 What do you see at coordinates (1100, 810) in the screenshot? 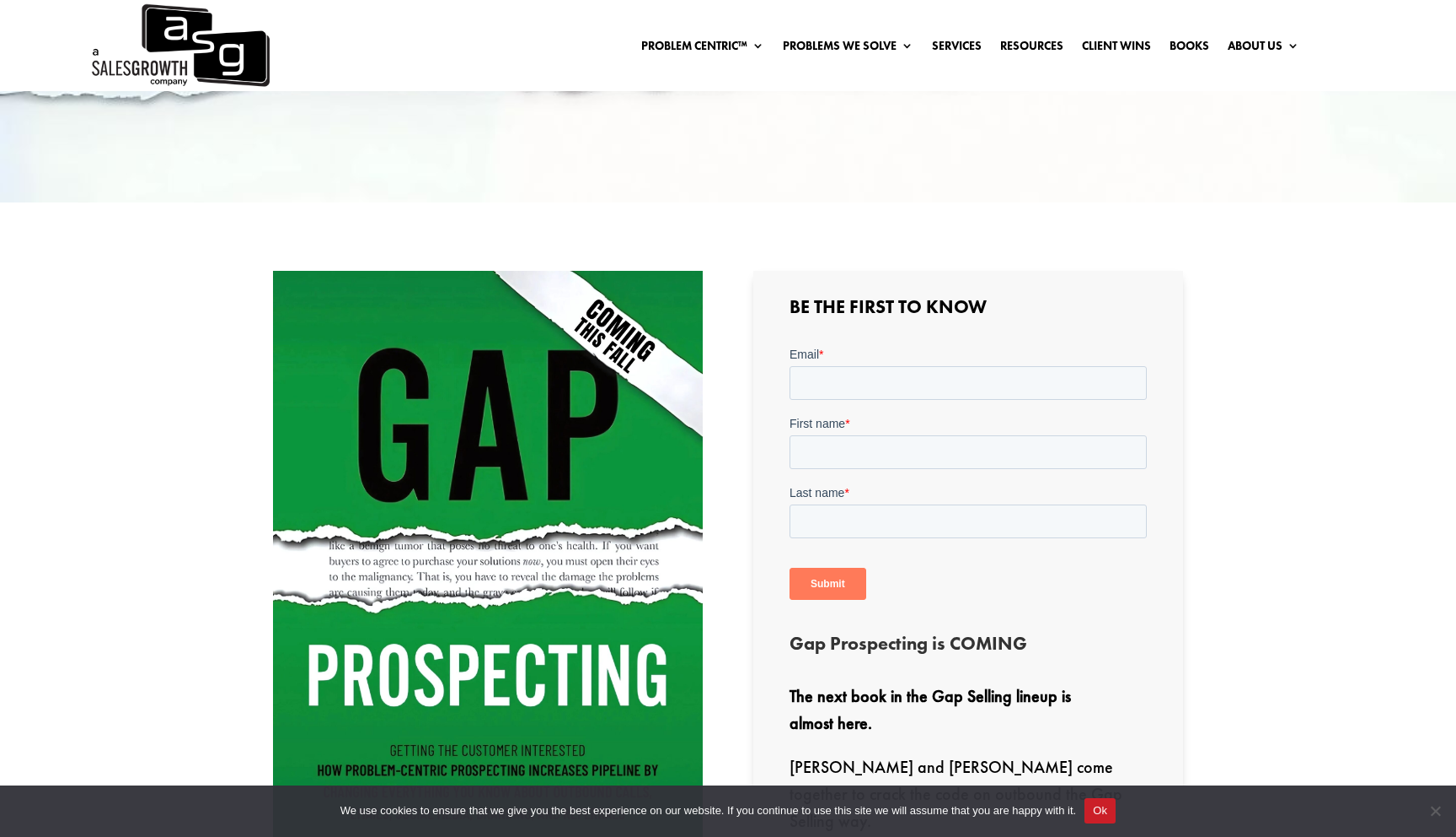
I see `button: Ok` at bounding box center [1100, 810].